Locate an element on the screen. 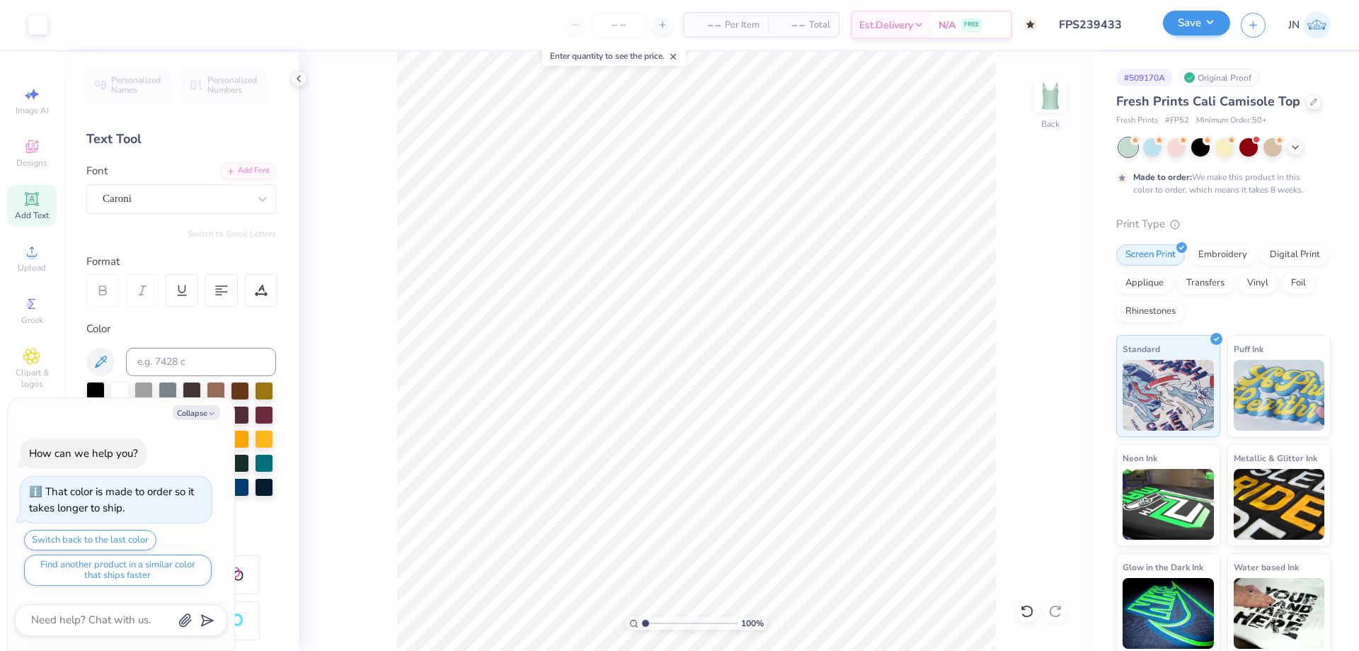 This screenshot has width=1359, height=651. span: Est. Delivery is located at coordinates (886, 25).